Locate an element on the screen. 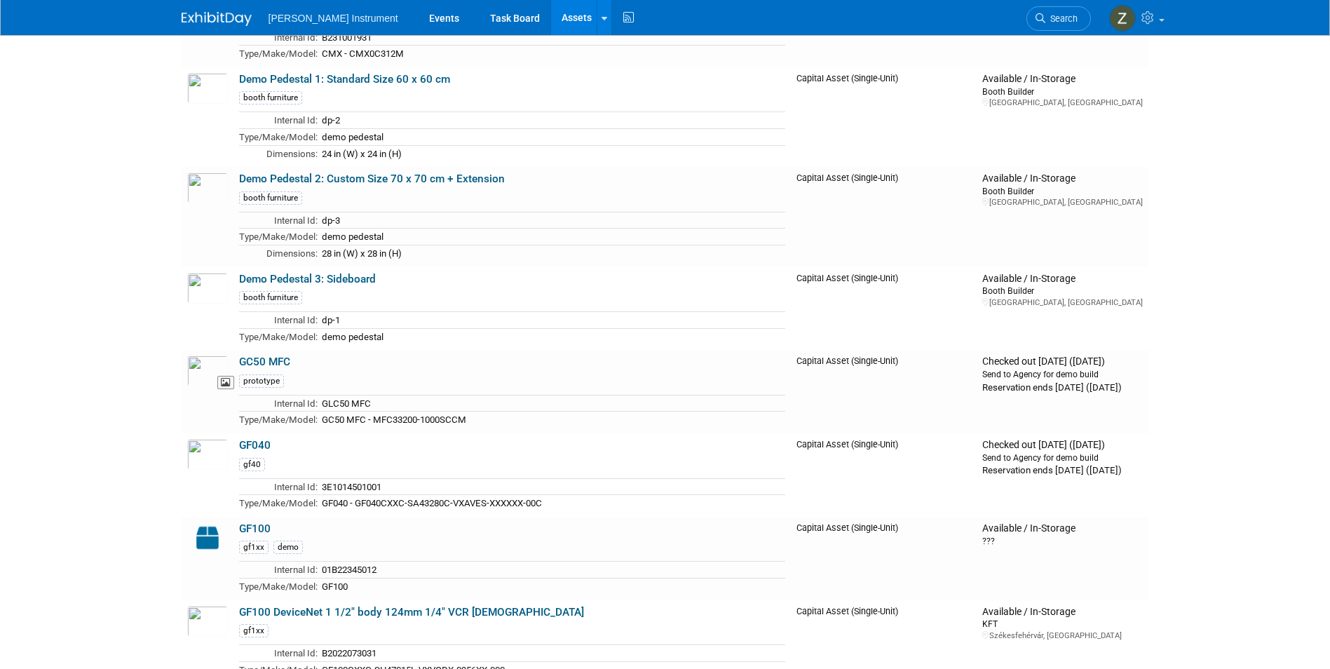  a: GF100 is located at coordinates (255, 529).